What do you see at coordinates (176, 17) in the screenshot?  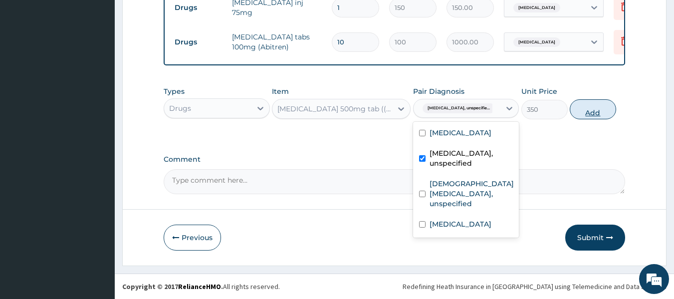 I see `div: Minimize live chat window` at bounding box center [176, 17].